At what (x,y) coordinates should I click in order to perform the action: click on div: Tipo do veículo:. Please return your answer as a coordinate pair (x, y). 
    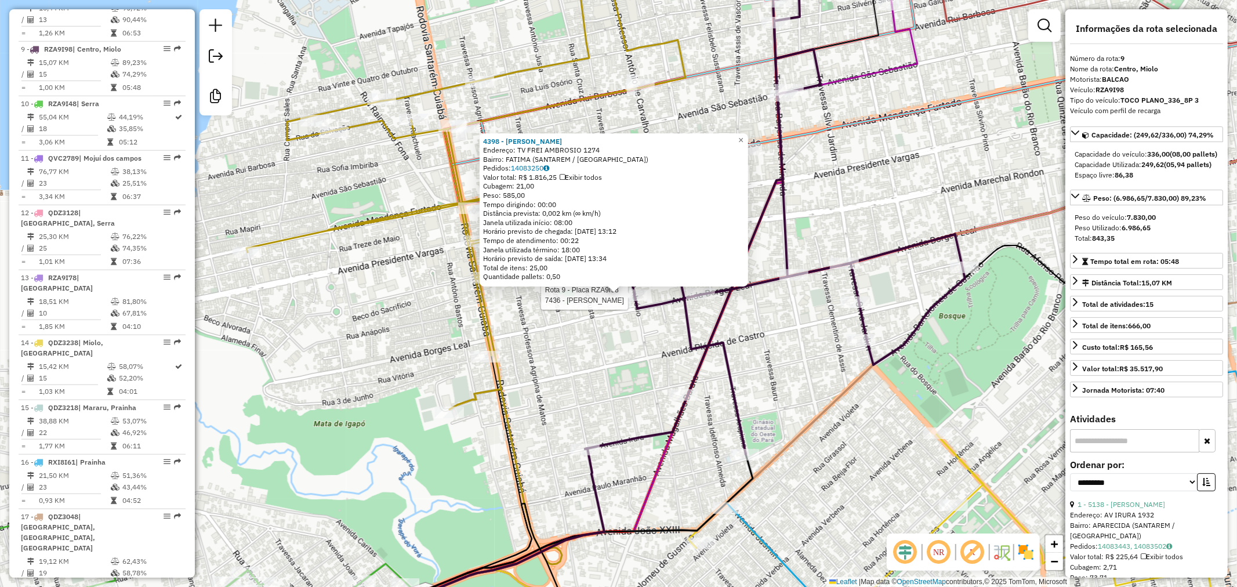
    Looking at the image, I should click on (1146, 100).